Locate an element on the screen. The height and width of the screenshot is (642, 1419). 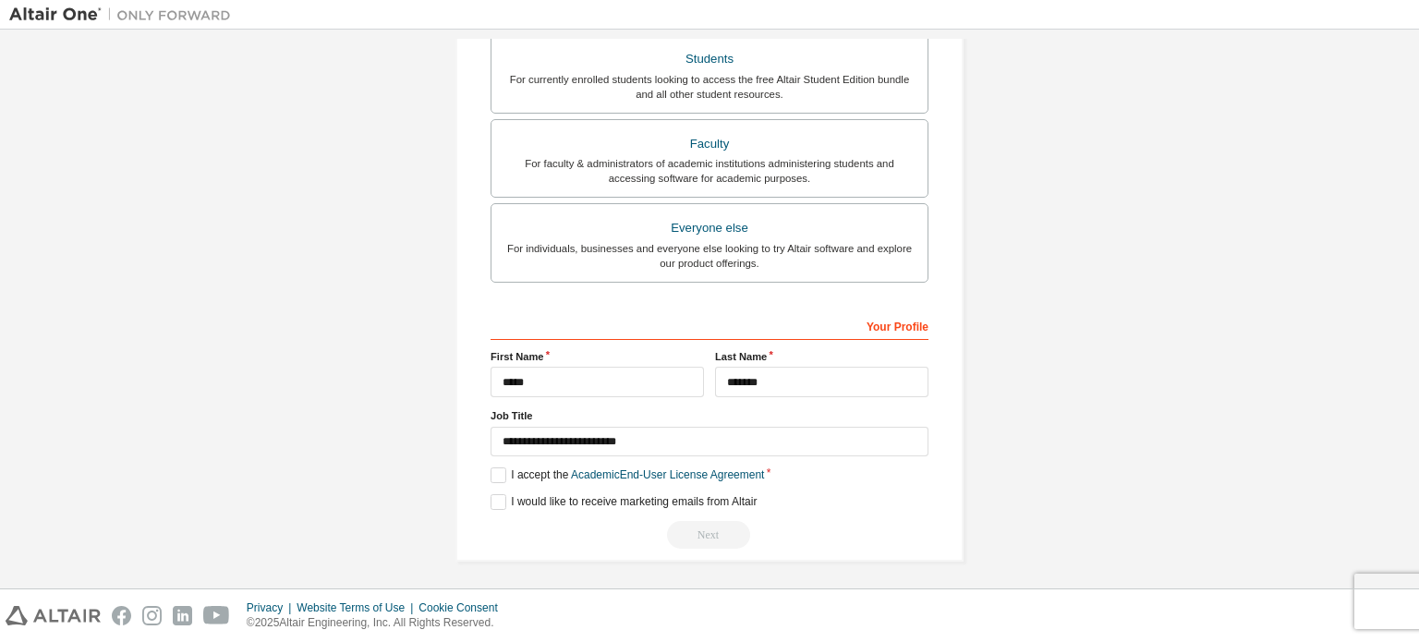
img: altair_logo.svg is located at coordinates (53, 615).